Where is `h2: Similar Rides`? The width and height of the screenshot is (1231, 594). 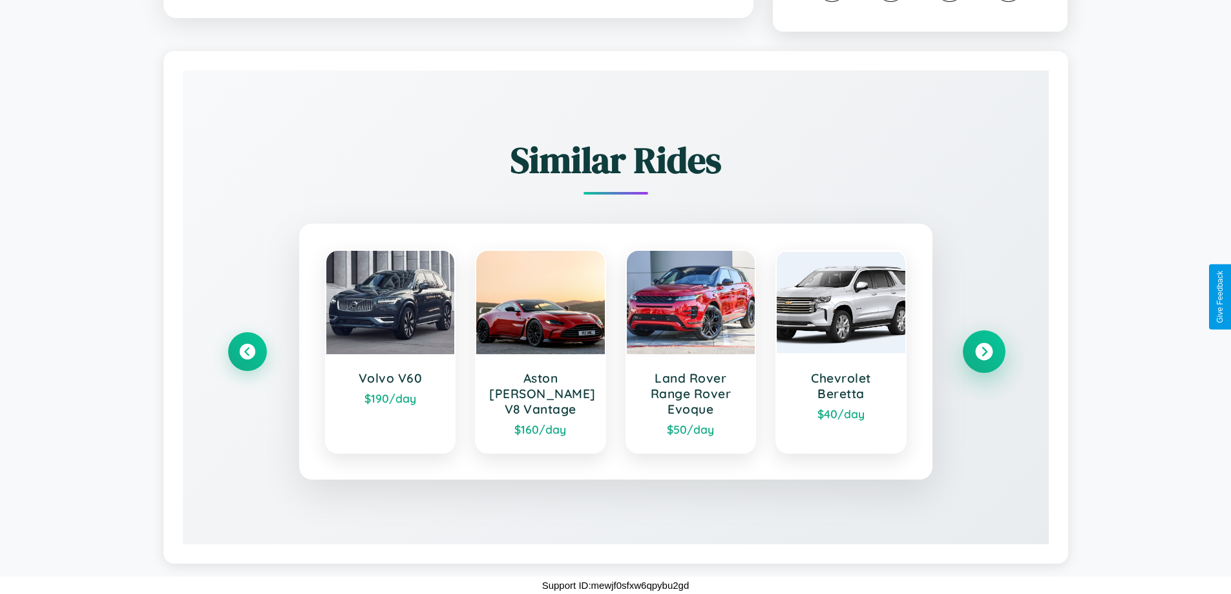 h2: Similar Rides is located at coordinates (616, 160).